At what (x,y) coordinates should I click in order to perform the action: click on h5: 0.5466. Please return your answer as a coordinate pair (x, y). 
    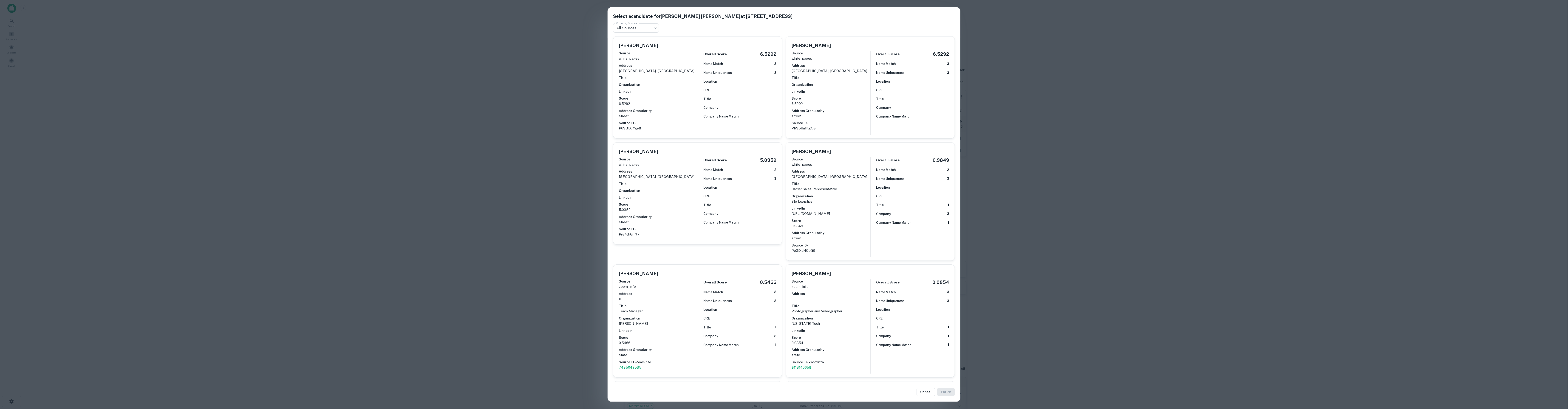
    Looking at the image, I should click on (768, 283).